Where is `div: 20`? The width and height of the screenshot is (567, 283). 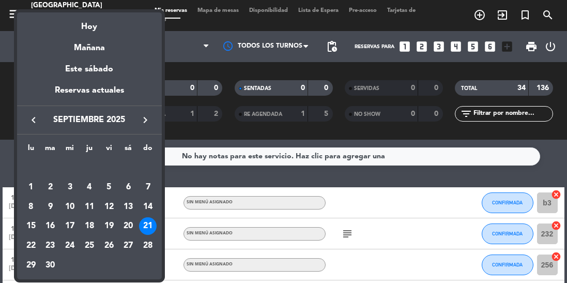
div: 20 is located at coordinates (128, 226).